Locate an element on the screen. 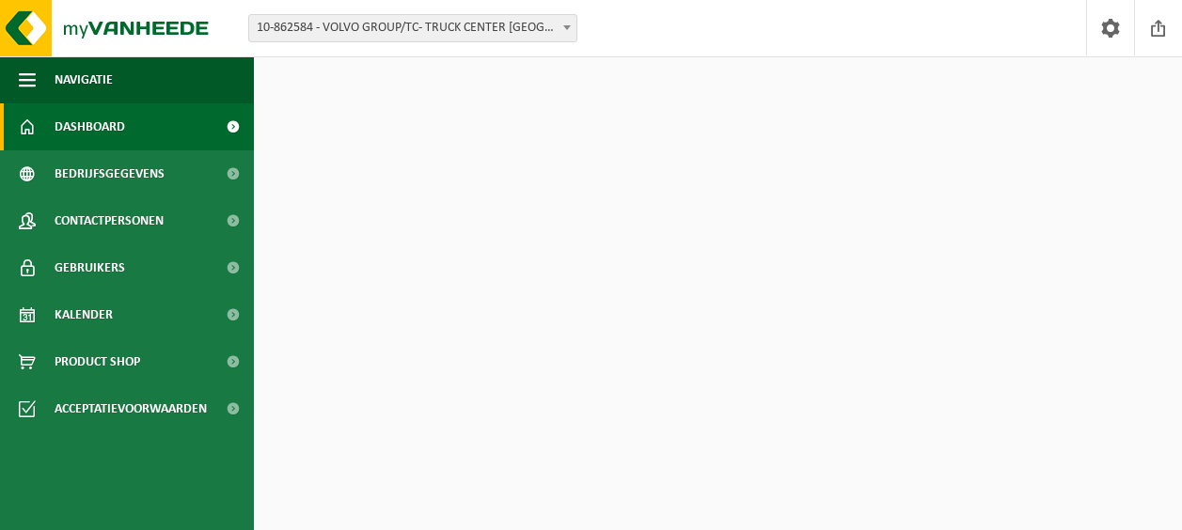 Image resolution: width=1182 pixels, height=530 pixels. span: Dashboard is located at coordinates (89, 127).